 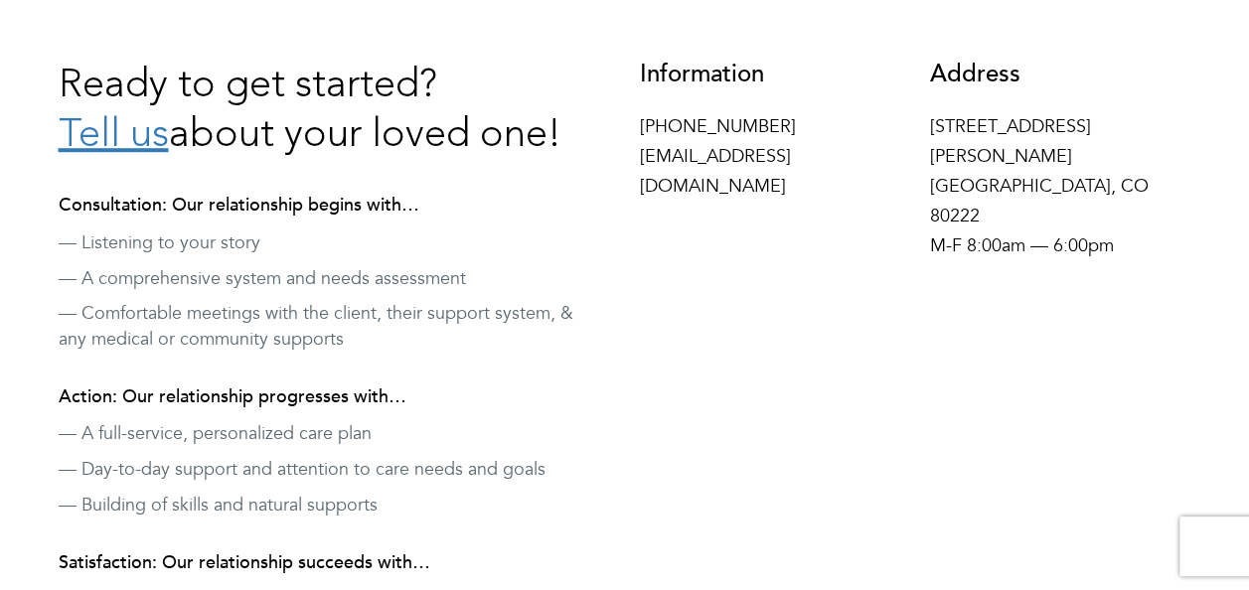 What do you see at coordinates (334, 398) in the screenshot?
I see `h4: Action: Our relationship progresses with…` at bounding box center [334, 398].